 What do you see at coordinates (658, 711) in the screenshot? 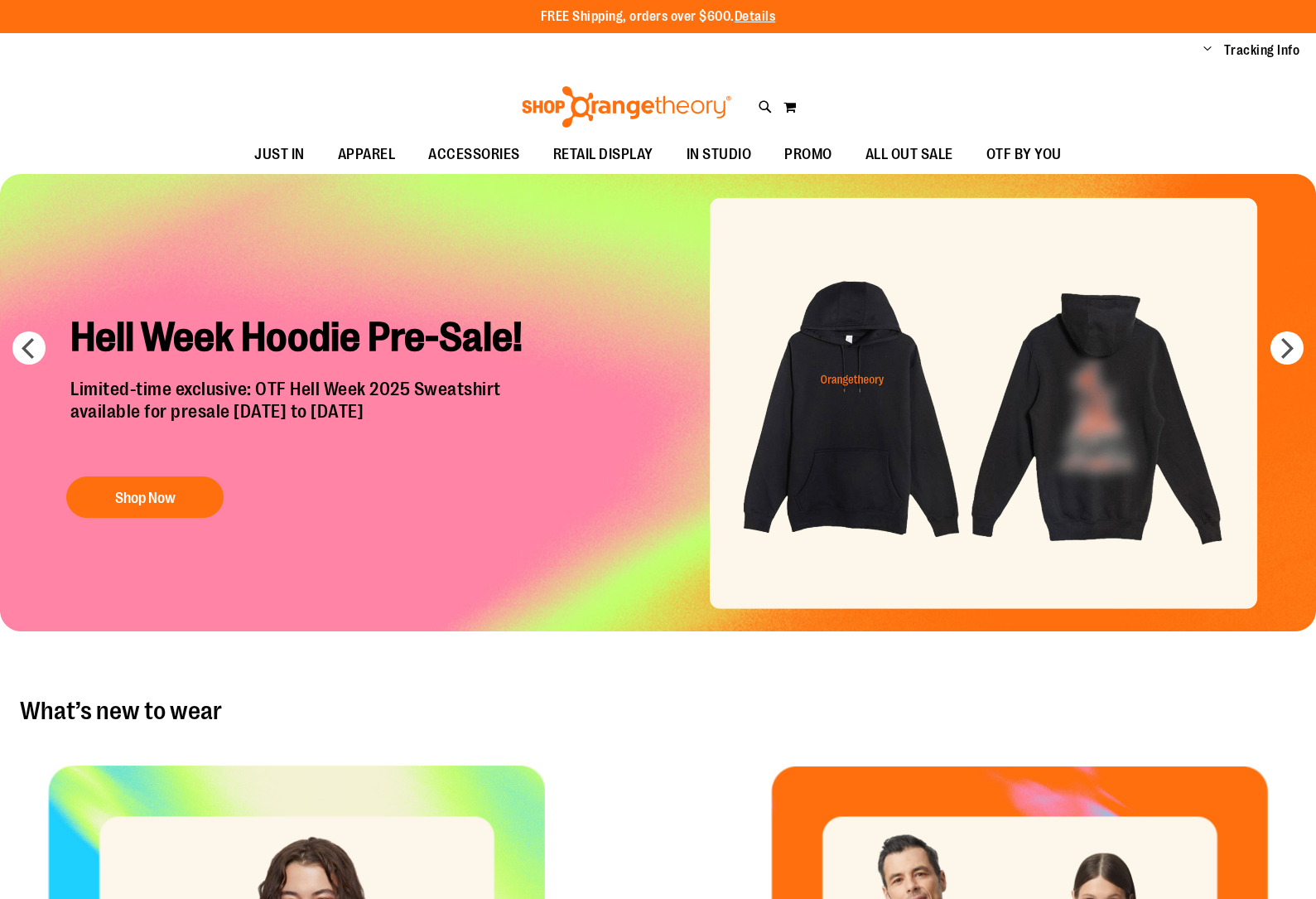
I see `h2: What’s new to wear` at bounding box center [658, 711].